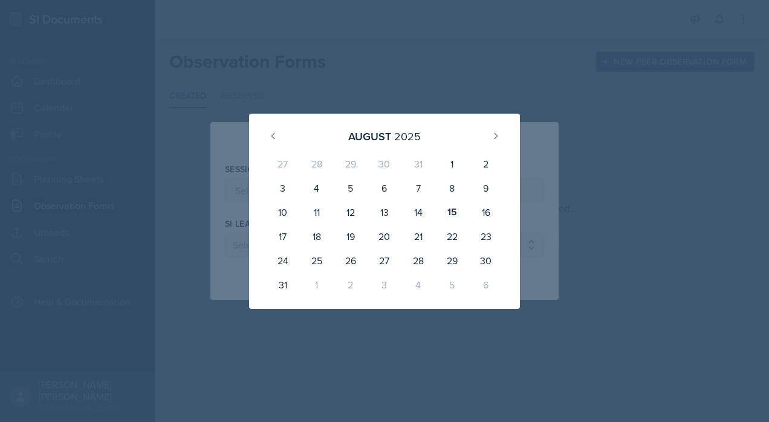 This screenshot has height=422, width=769. What do you see at coordinates (351, 212) in the screenshot?
I see `div: 12` at bounding box center [351, 212].